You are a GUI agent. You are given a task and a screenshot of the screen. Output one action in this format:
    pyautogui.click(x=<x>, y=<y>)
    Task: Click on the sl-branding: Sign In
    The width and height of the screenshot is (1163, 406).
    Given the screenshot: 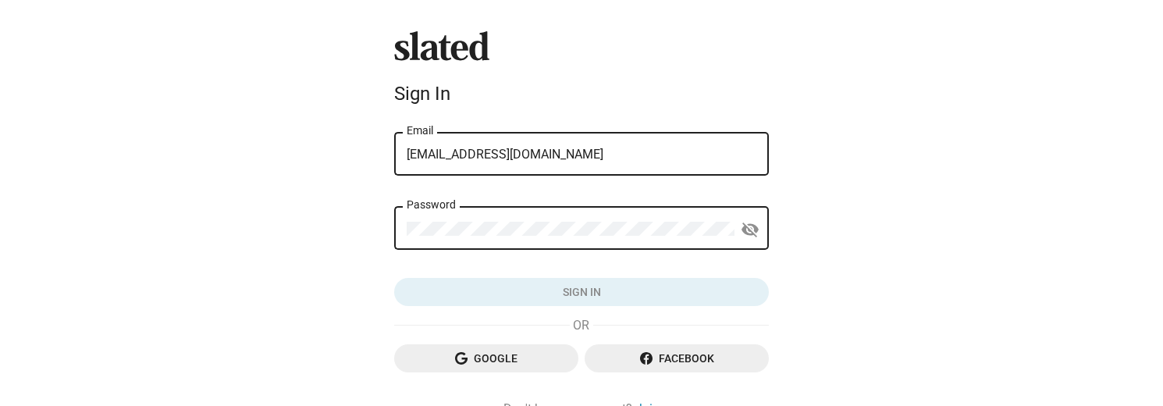 What is the action you would take?
    pyautogui.click(x=581, y=71)
    